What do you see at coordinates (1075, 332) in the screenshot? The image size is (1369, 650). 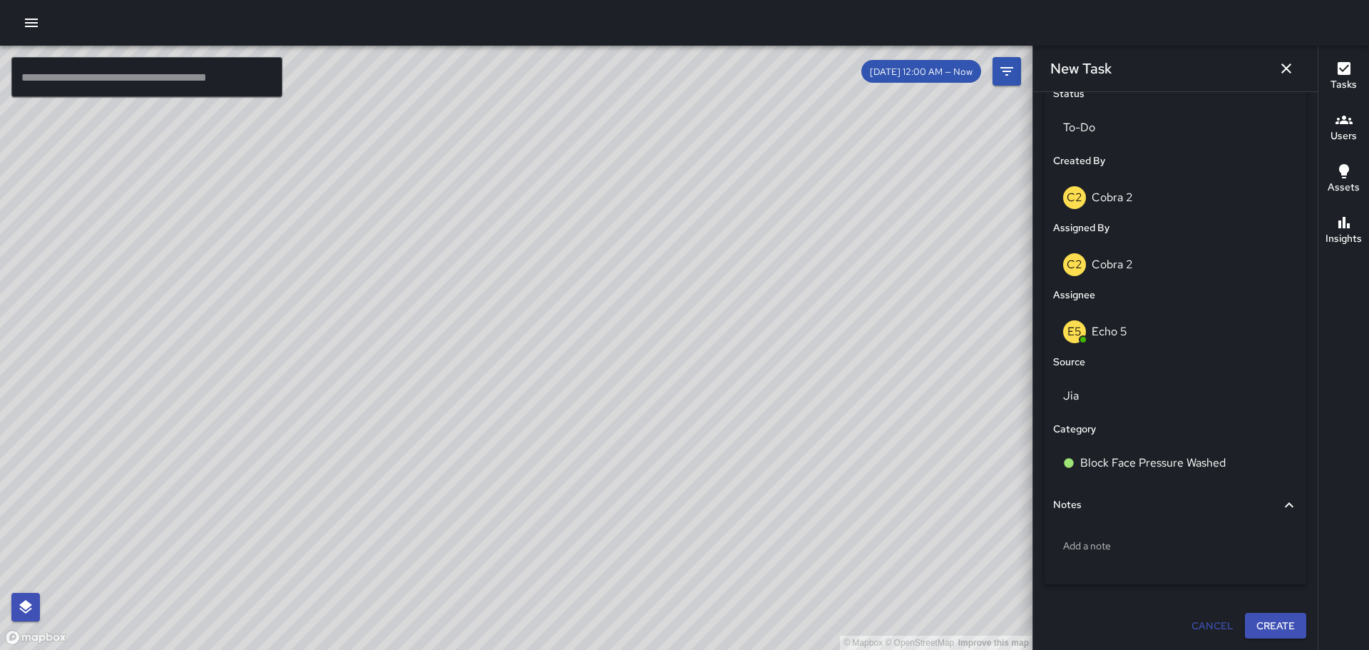 I see `p: E5` at bounding box center [1075, 332].